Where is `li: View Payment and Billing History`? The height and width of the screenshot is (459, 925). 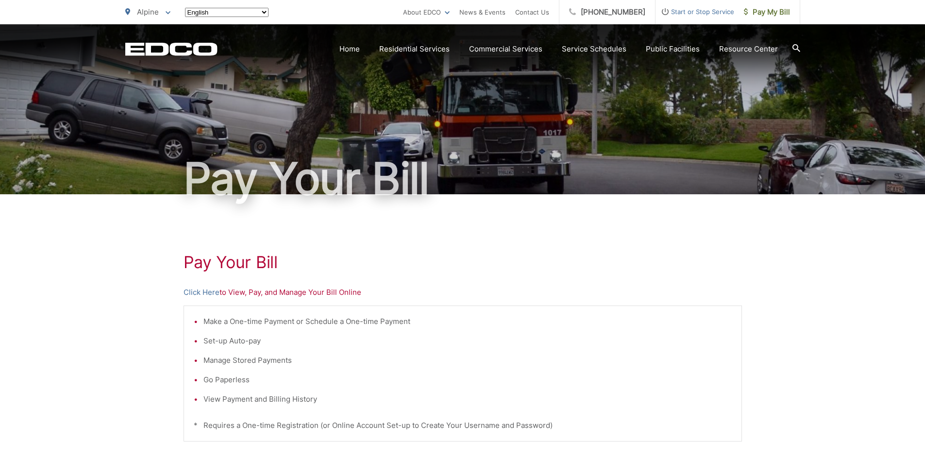
li: View Payment and Billing History is located at coordinates (467, 399).